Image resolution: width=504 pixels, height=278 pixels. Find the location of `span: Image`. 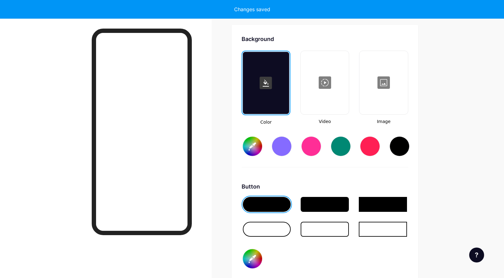

span: Image is located at coordinates (383, 122).